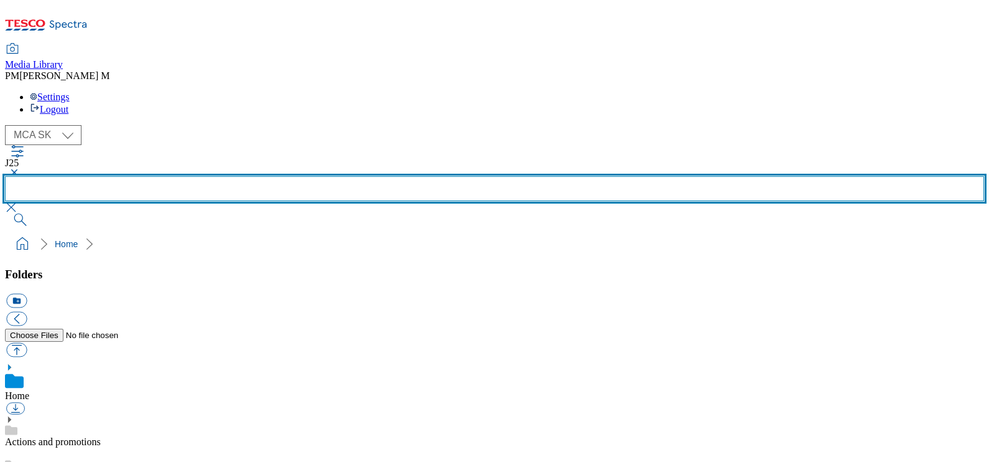 The height and width of the screenshot is (462, 989). What do you see at coordinates (12, 75) in the screenshot?
I see `span: PM` at bounding box center [12, 75].